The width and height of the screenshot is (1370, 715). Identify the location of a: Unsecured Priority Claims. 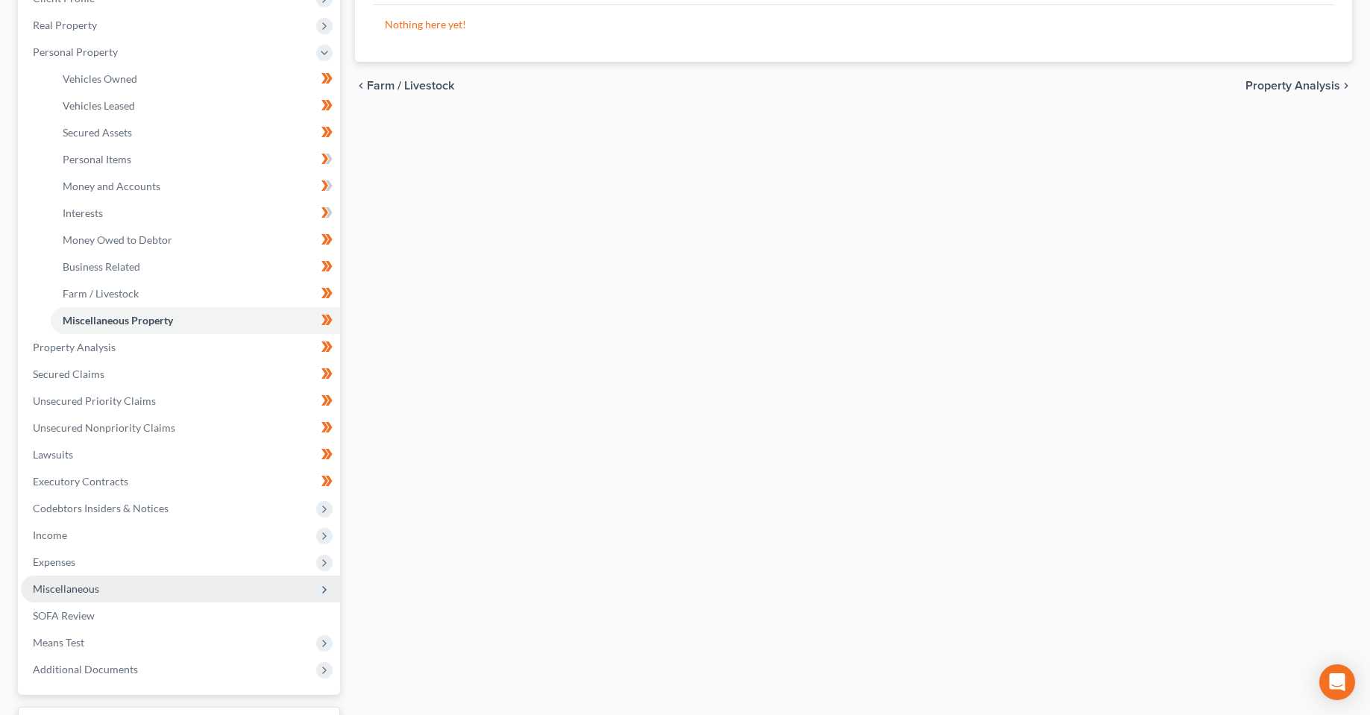
(180, 401).